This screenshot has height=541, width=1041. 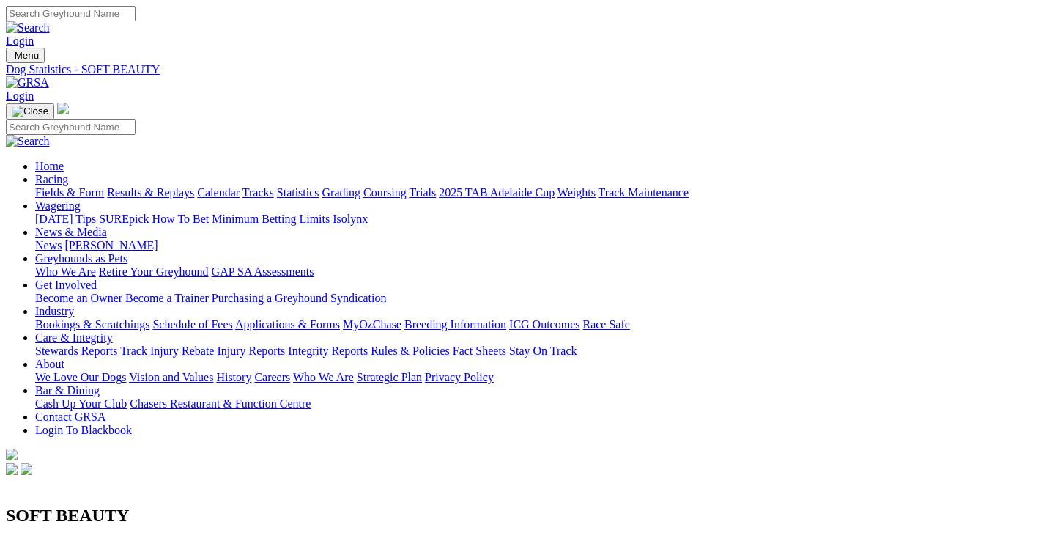 I want to click on a: Syndication, so click(x=358, y=297).